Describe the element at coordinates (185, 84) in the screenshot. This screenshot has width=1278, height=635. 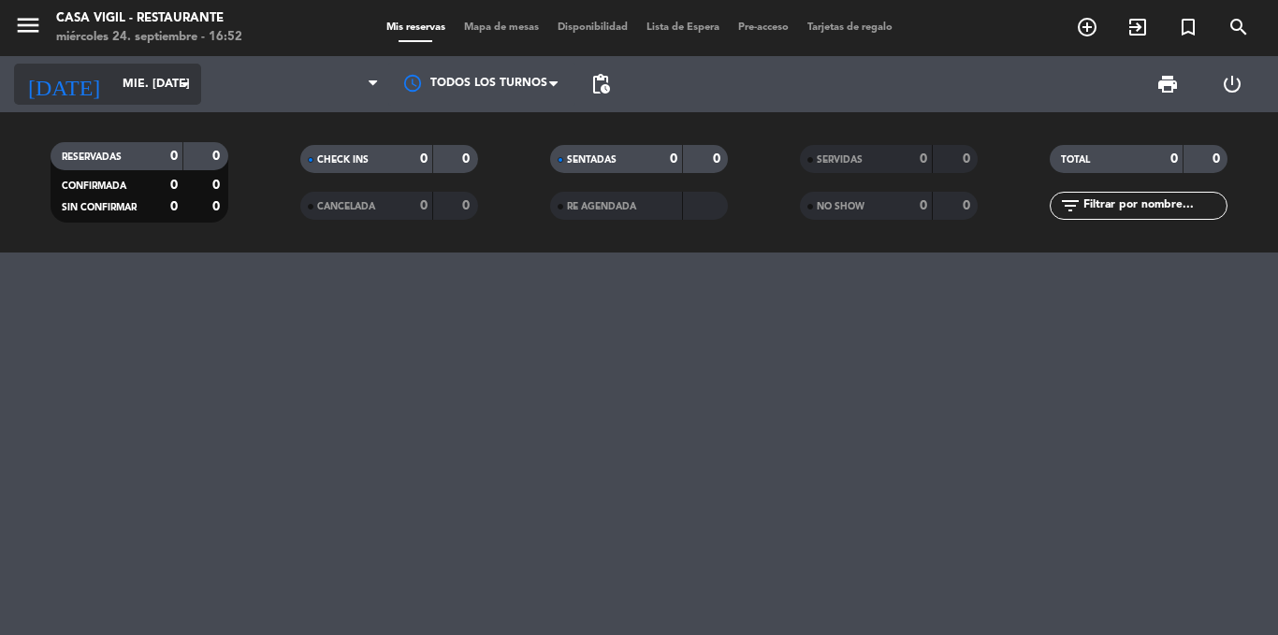
I see `i: arrow_drop_down` at that location.